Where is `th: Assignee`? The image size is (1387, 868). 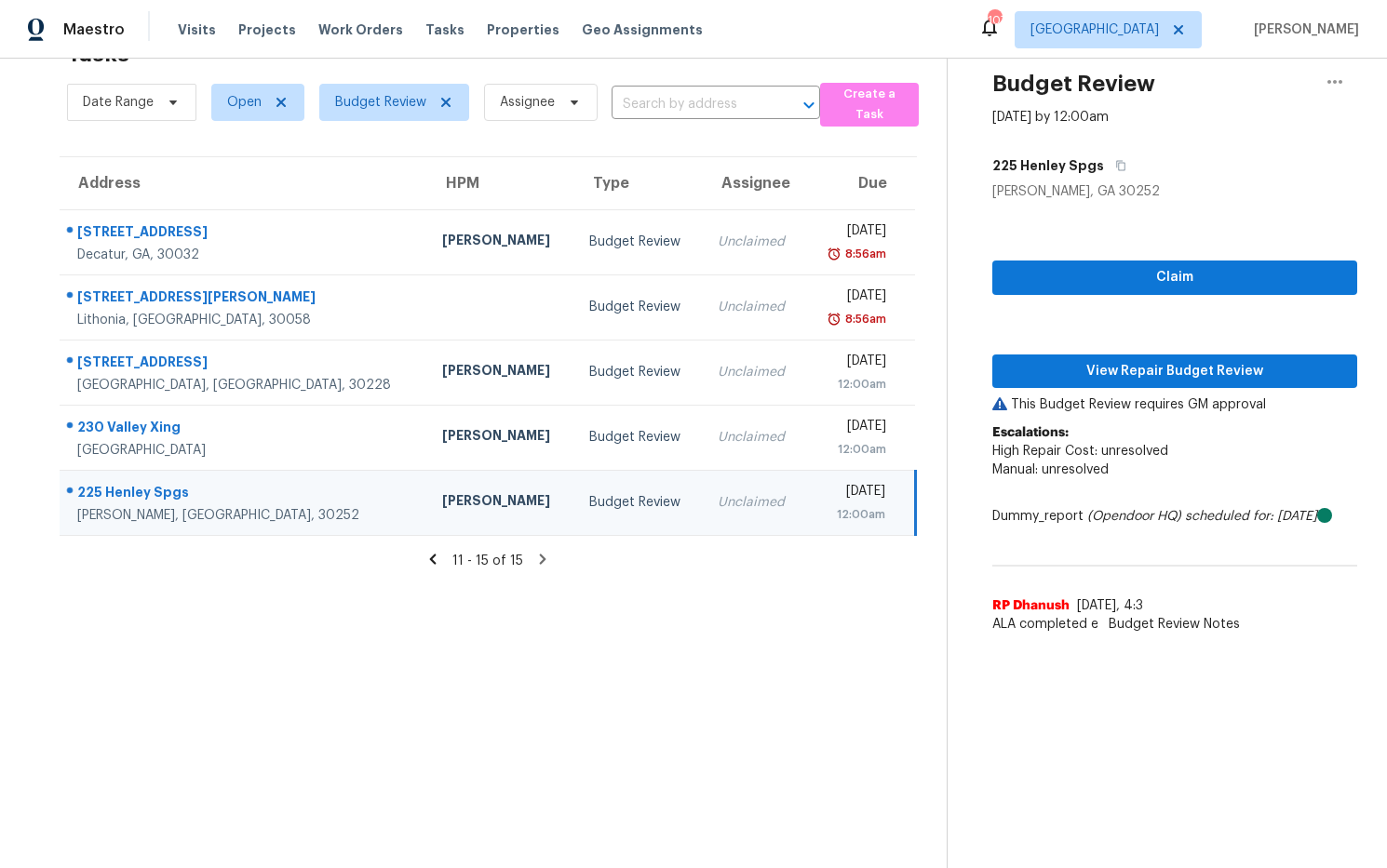
th: Assignee is located at coordinates (755, 183).